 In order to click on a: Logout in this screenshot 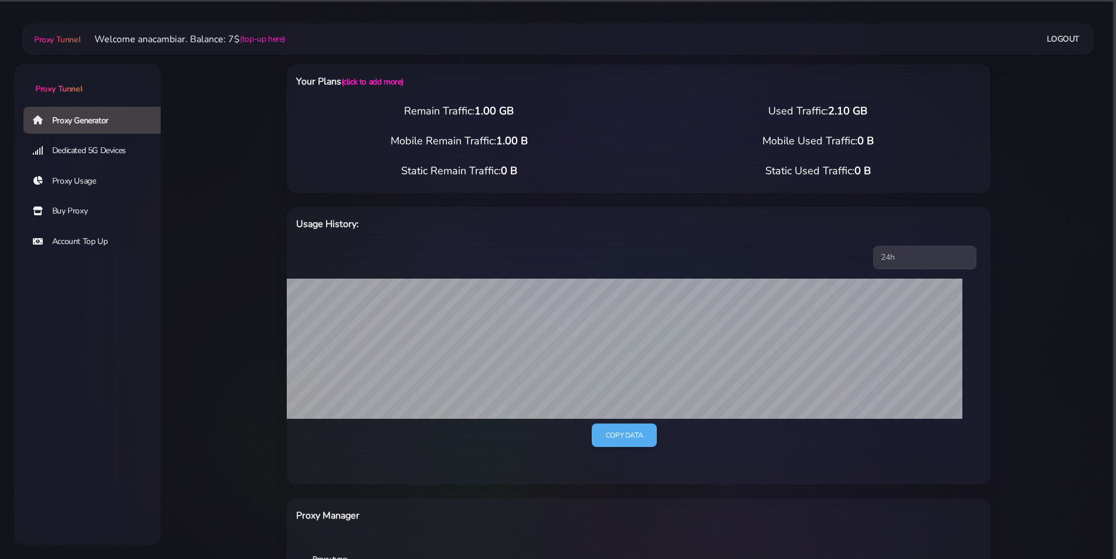, I will do `click(1063, 39)`.